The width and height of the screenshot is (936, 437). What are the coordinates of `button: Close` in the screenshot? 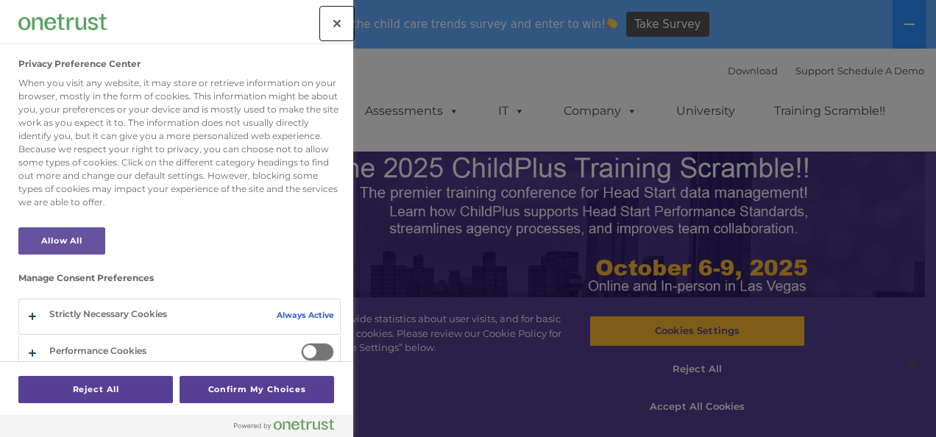 It's located at (337, 24).